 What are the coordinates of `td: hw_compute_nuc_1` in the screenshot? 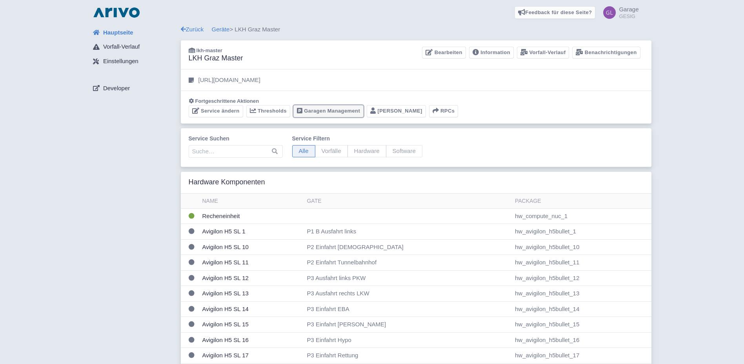 It's located at (581, 216).